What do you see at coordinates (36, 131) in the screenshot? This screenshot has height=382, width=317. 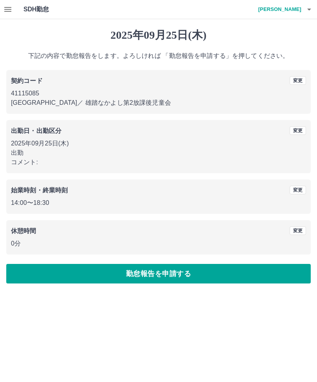 I see `b: 出勤日・出勤区分` at bounding box center [36, 131].